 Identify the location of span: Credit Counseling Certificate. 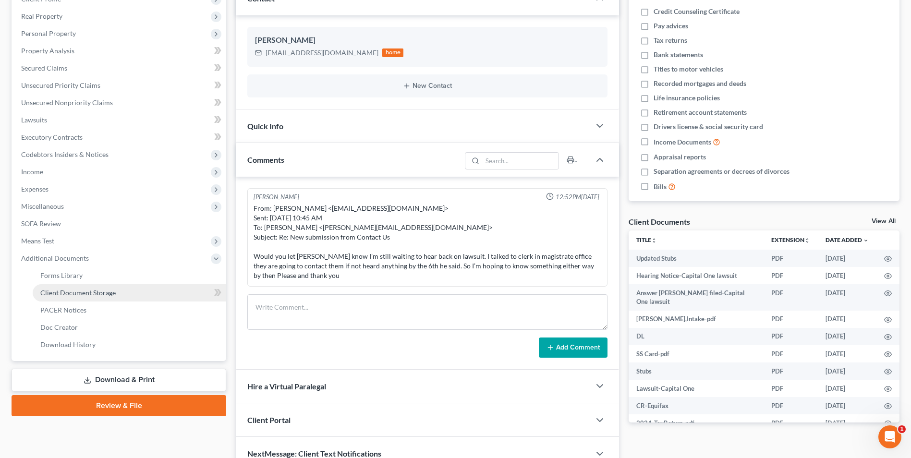
(696, 12).